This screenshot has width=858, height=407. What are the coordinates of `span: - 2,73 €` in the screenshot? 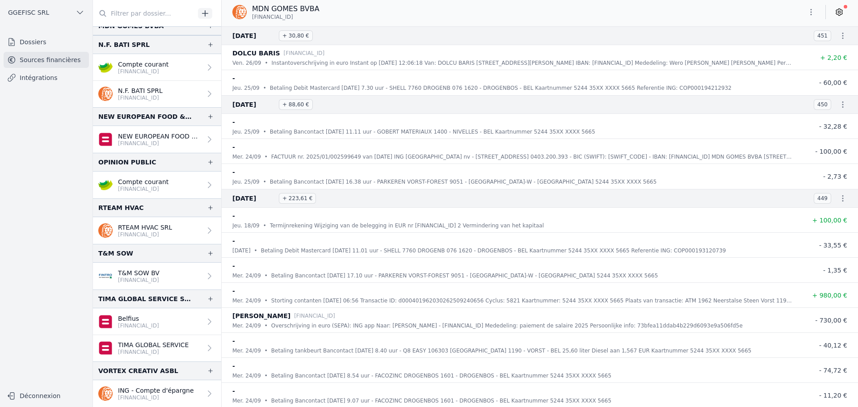 It's located at (836, 177).